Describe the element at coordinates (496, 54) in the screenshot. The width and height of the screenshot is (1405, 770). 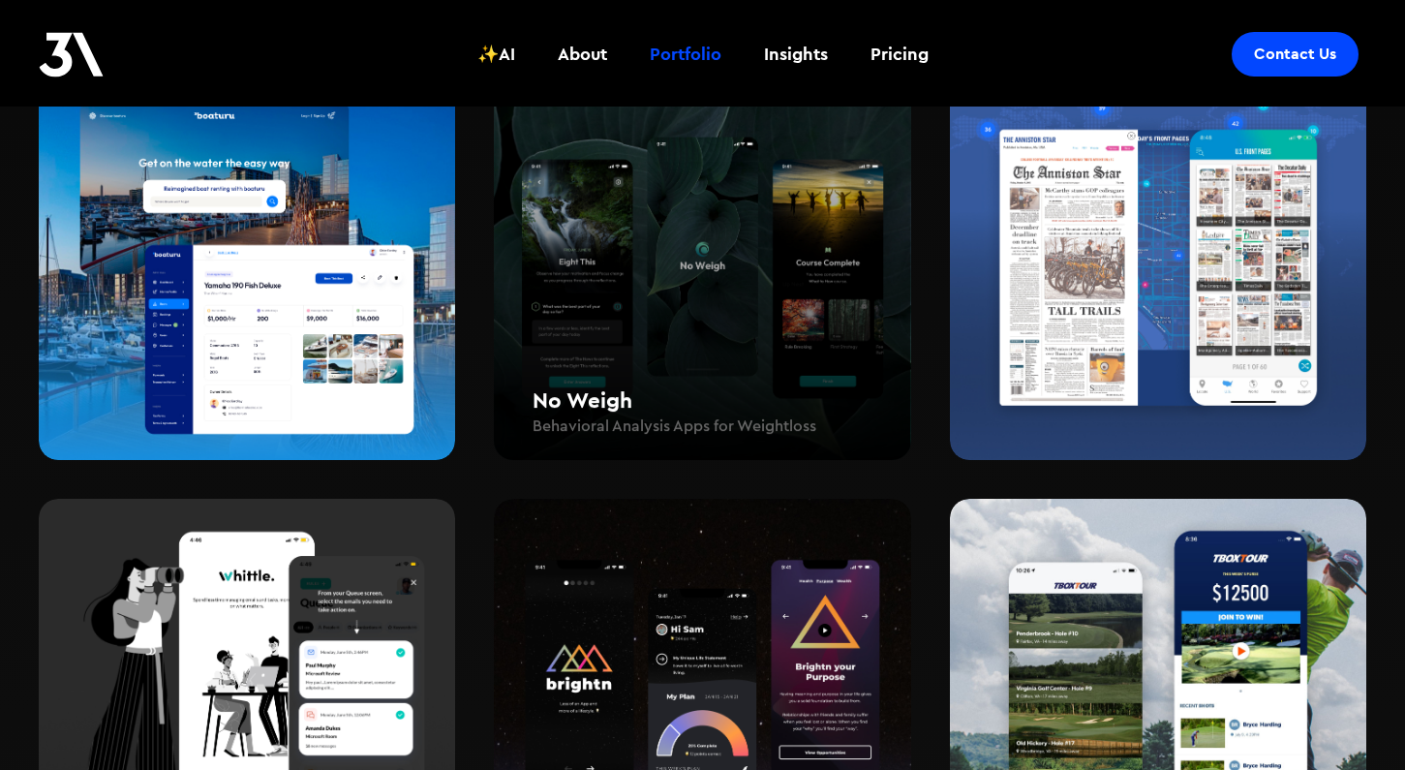
I see `a: ✨AI` at that location.